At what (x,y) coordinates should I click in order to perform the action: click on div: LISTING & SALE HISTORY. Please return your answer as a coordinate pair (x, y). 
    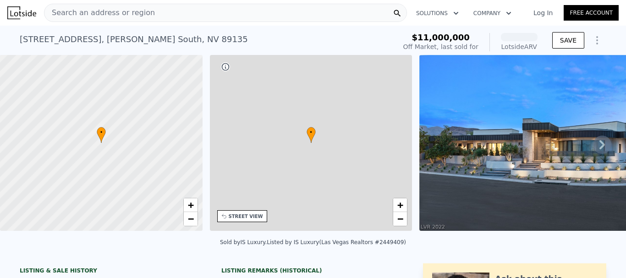
    Looking at the image, I should click on (111, 272).